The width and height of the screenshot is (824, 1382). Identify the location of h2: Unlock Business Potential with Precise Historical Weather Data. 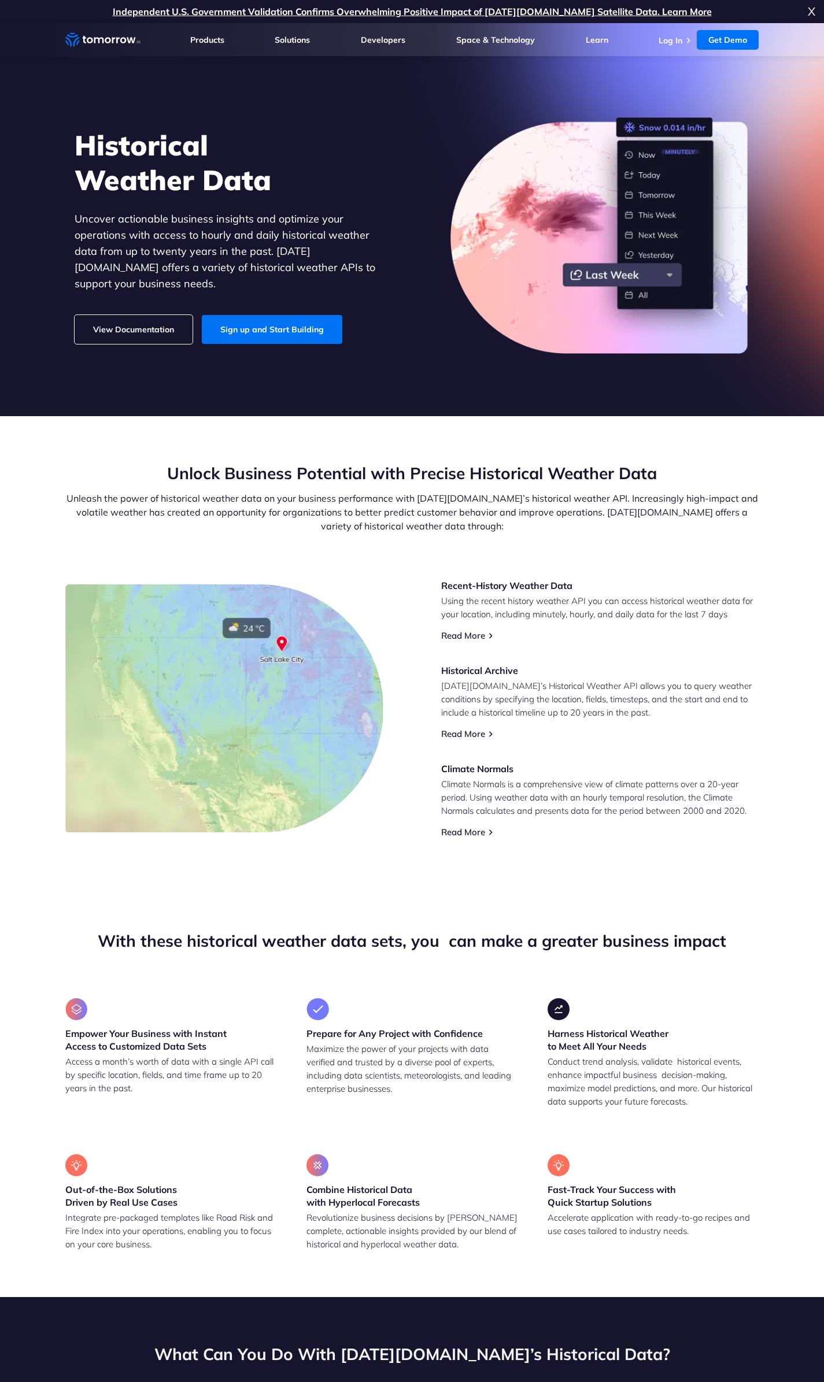
(412, 473).